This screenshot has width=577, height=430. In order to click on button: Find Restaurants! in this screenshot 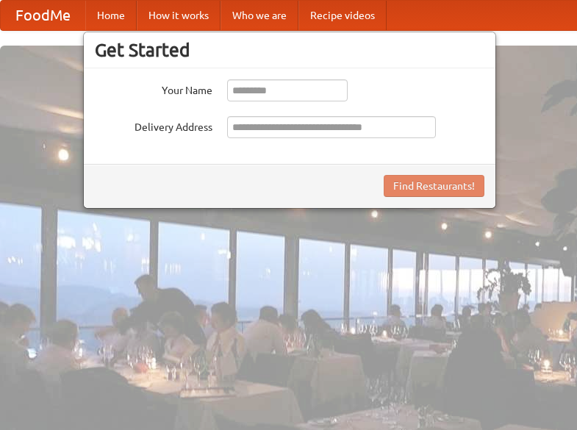, I will do `click(434, 186)`.